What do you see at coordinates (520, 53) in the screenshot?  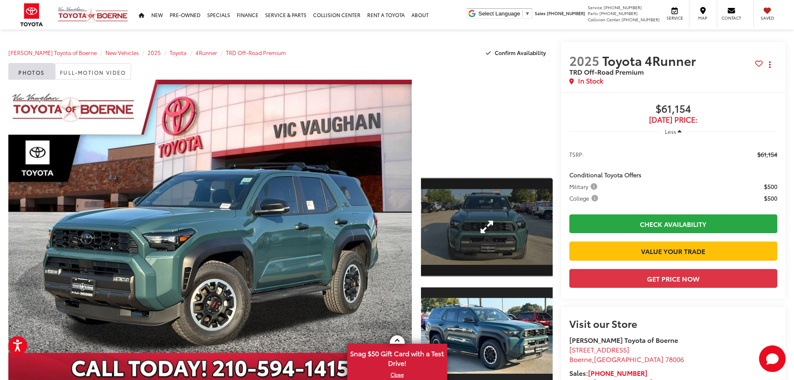 I see `span: Confirm Availability` at bounding box center [520, 53].